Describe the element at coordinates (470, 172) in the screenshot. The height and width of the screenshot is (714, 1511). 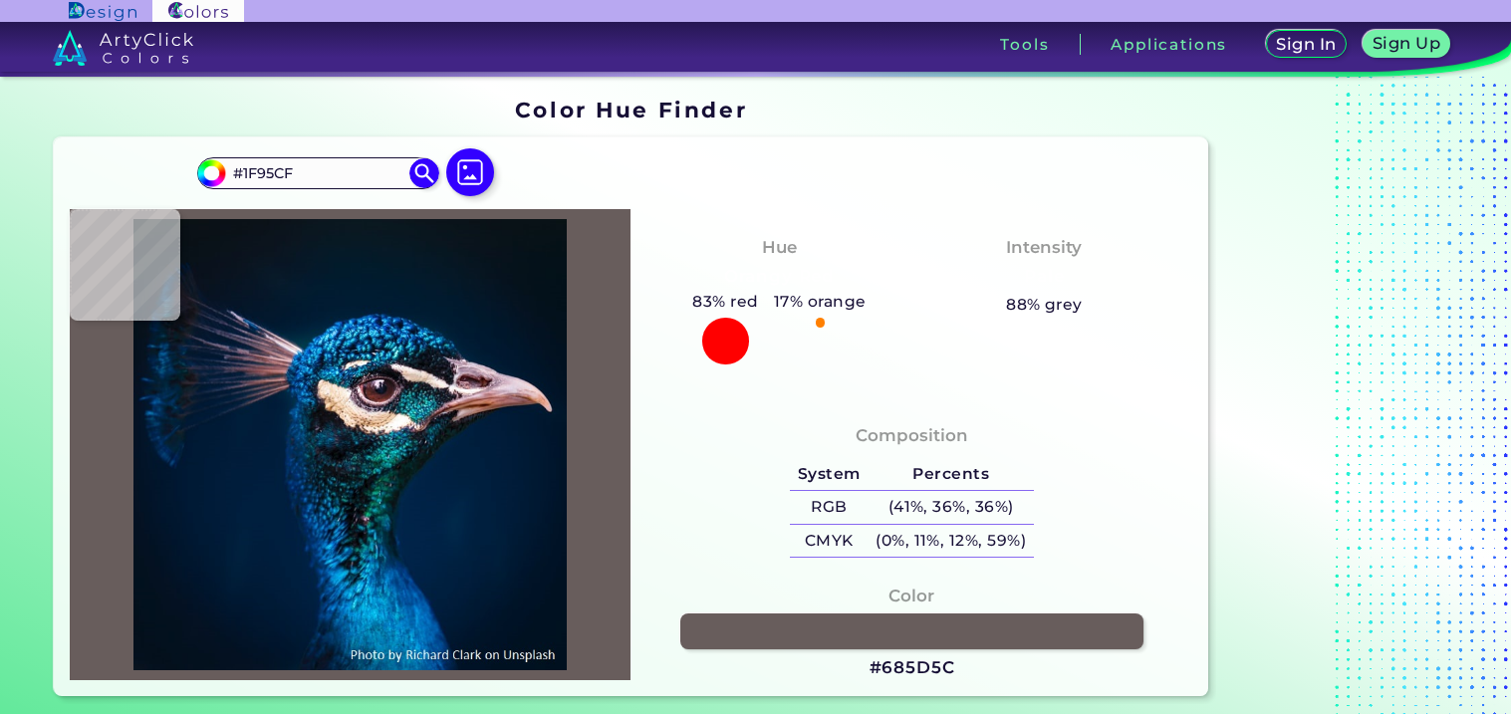
I see `img: icon picture` at that location.